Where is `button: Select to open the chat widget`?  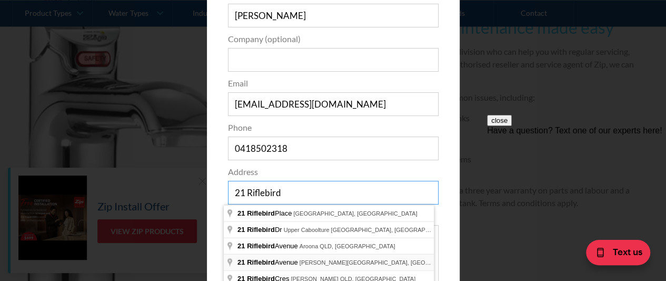
button: Select to open the chat widget is located at coordinates (57, 24).